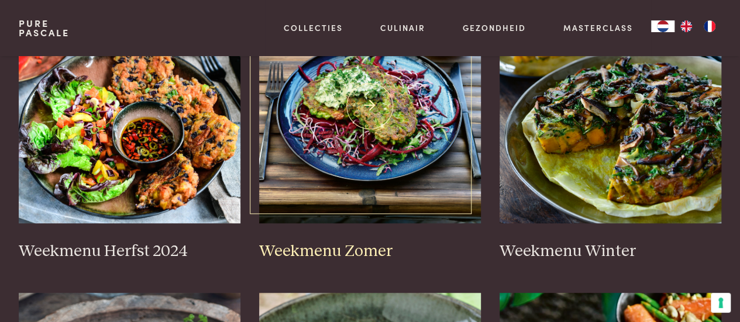  What do you see at coordinates (710, 26) in the screenshot?
I see `a: FR` at bounding box center [710, 26].